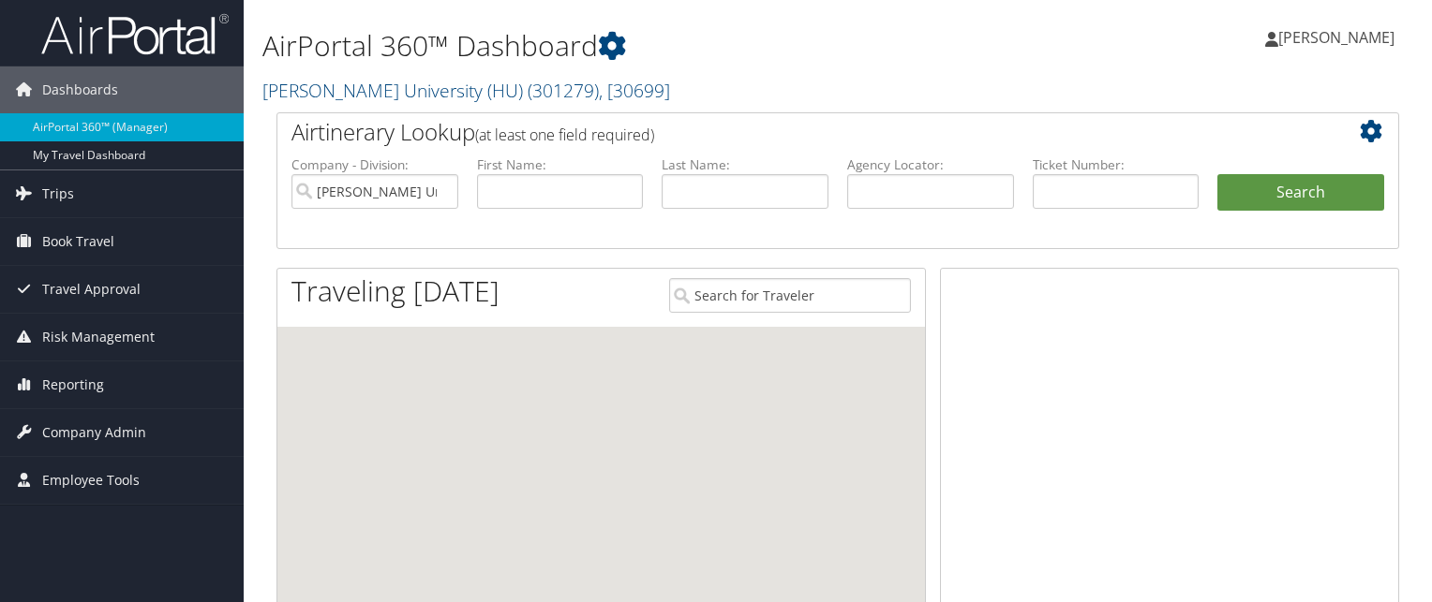 This screenshot has height=602, width=1432. I want to click on span: Reporting, so click(73, 385).